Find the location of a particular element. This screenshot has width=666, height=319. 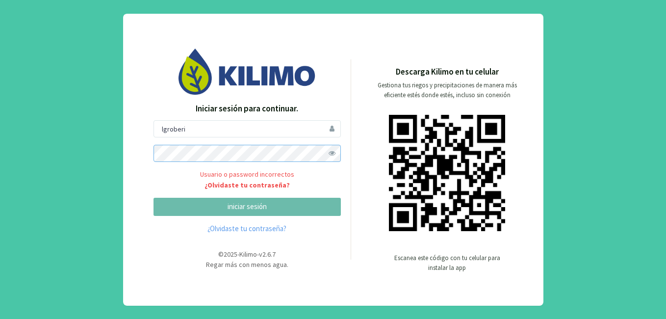

button: iniciar sesión is located at coordinates (247, 207).